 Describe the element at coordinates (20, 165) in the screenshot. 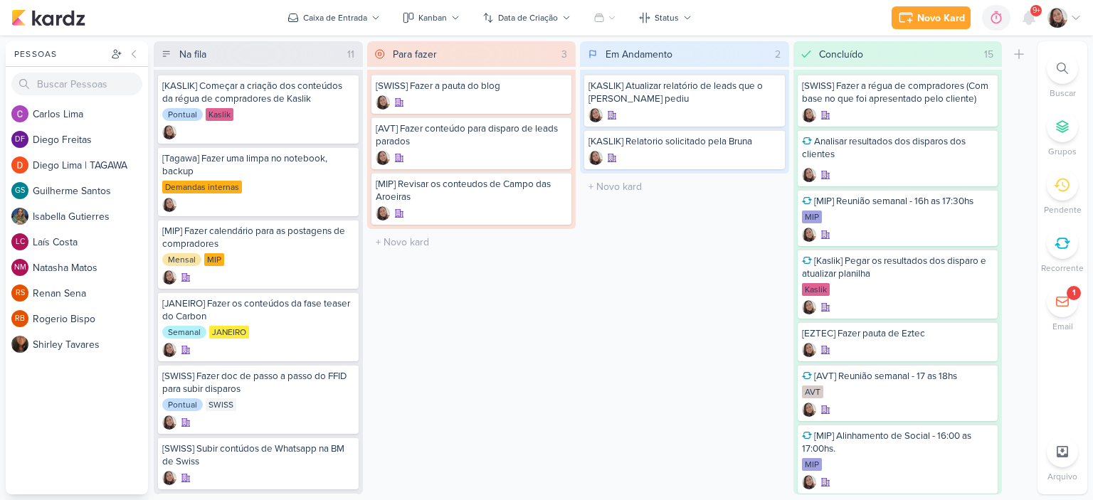

I see `img: Diego Lima | TAGAWA` at that location.